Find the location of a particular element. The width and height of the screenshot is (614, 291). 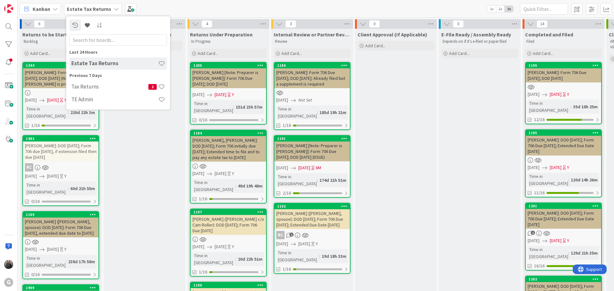

span: Completed and Filed is located at coordinates (549, 35).